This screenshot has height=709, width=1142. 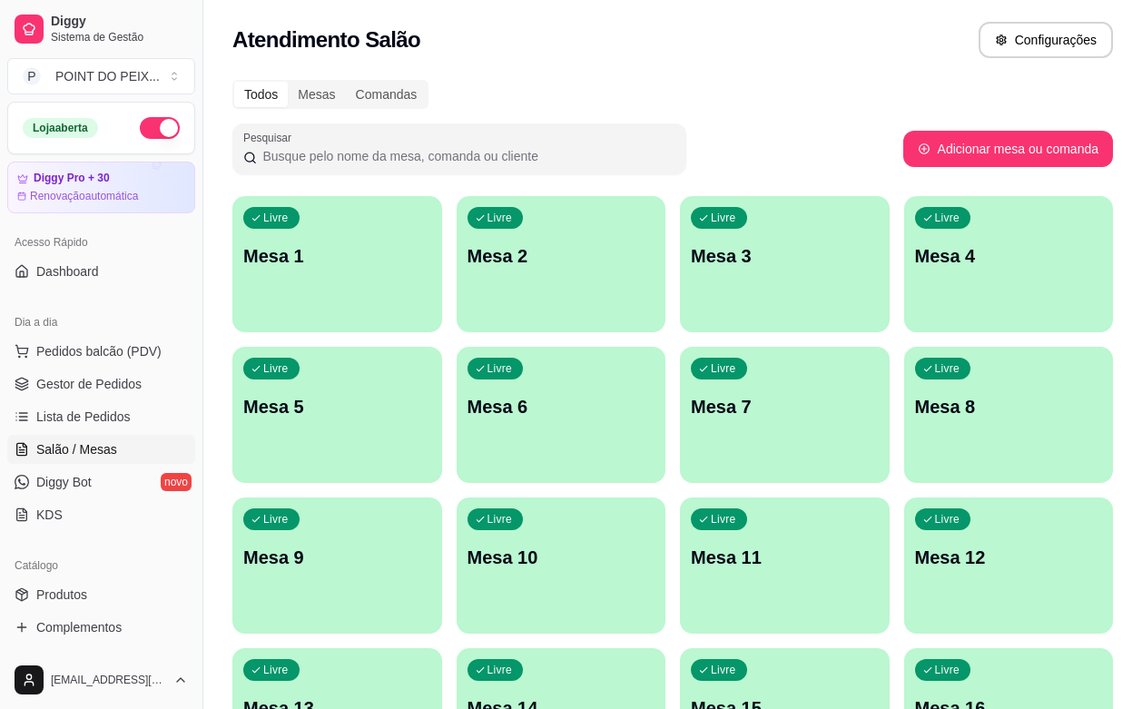 I want to click on article: Renovação automática, so click(x=84, y=196).